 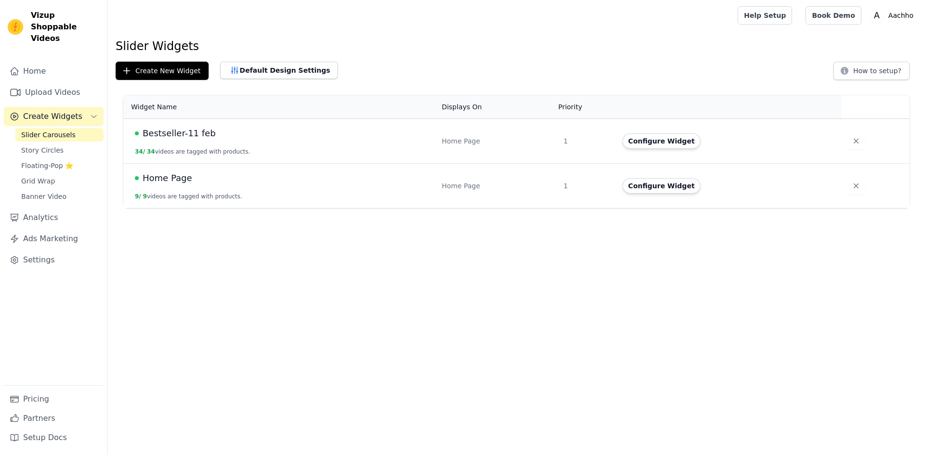 I want to click on a: Home, so click(x=53, y=71).